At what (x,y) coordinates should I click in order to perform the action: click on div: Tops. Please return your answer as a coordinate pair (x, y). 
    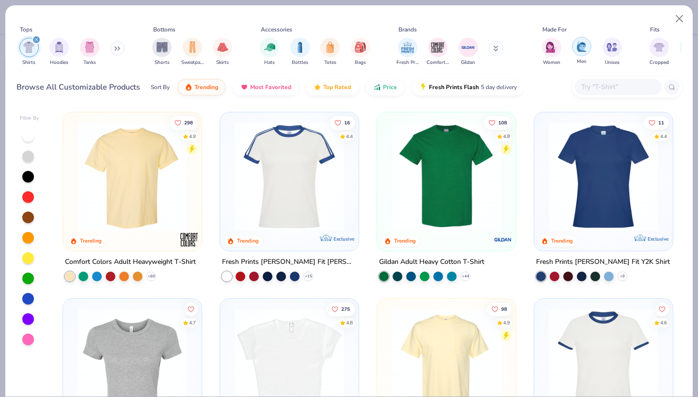
    Looking at the image, I should click on (26, 30).